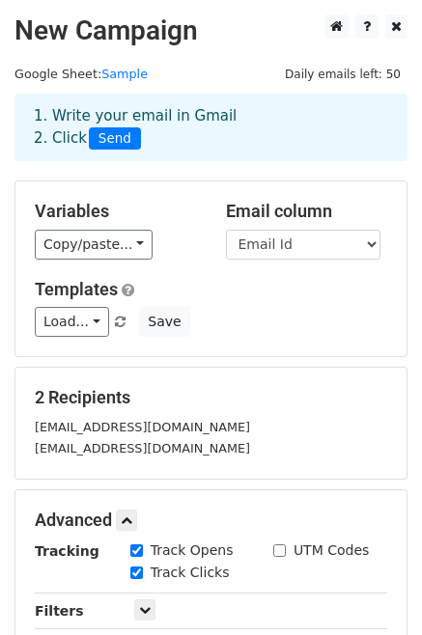 This screenshot has height=635, width=422. Describe the element at coordinates (210, 127) in the screenshot. I see `div: 1. Write your email in Gmail 2. Click` at that location.